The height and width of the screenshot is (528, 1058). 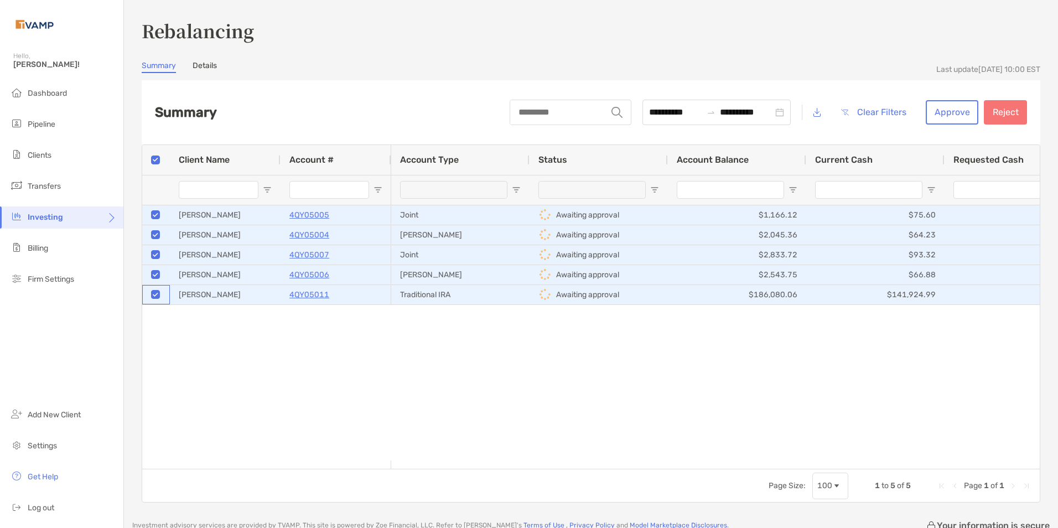 I want to click on p: 4QY05005, so click(x=309, y=215).